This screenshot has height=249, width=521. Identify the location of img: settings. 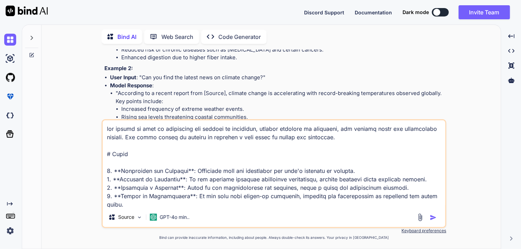
(10, 231).